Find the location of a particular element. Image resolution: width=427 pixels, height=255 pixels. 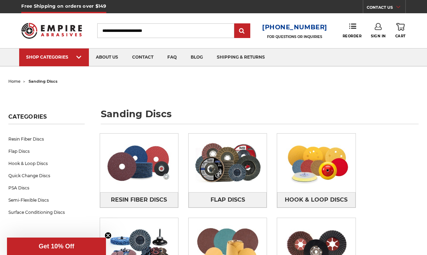

img: Hook & Loop Discs is located at coordinates (316, 163).